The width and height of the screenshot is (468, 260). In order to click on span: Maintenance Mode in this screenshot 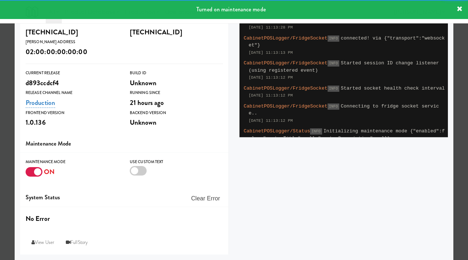, I will do `click(48, 143)`.